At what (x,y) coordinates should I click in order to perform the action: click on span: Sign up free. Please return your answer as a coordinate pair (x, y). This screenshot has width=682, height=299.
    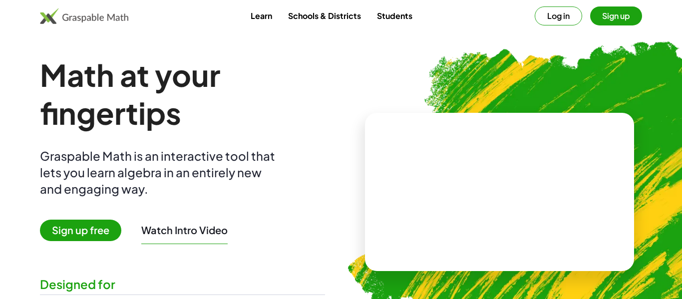
    Looking at the image, I should click on (80, 230).